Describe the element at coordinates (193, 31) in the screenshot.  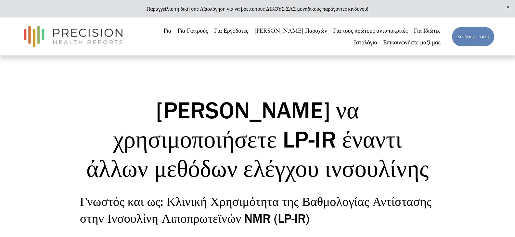
I see `font: Για Γιατρούς` at that location.